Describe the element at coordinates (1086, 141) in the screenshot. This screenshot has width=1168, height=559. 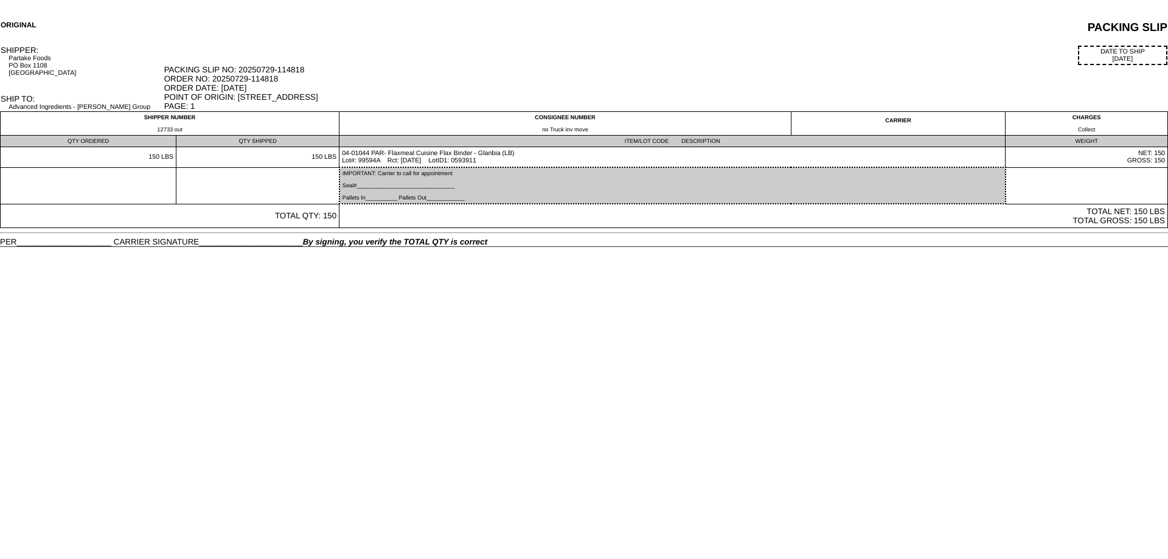
I see `td: WEIGHT` at that location.